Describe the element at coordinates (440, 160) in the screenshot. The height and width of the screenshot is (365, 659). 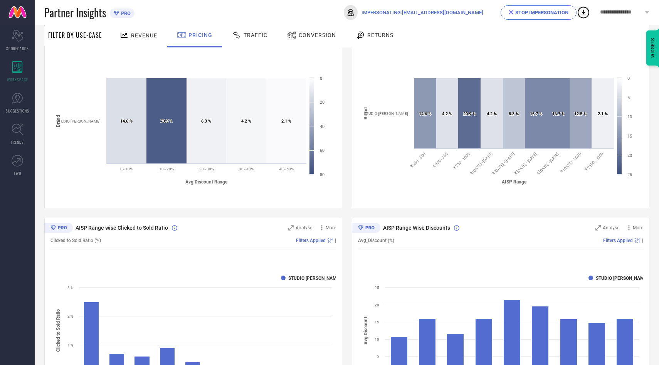
I see `text: ₹ 500 - 750` at that location.